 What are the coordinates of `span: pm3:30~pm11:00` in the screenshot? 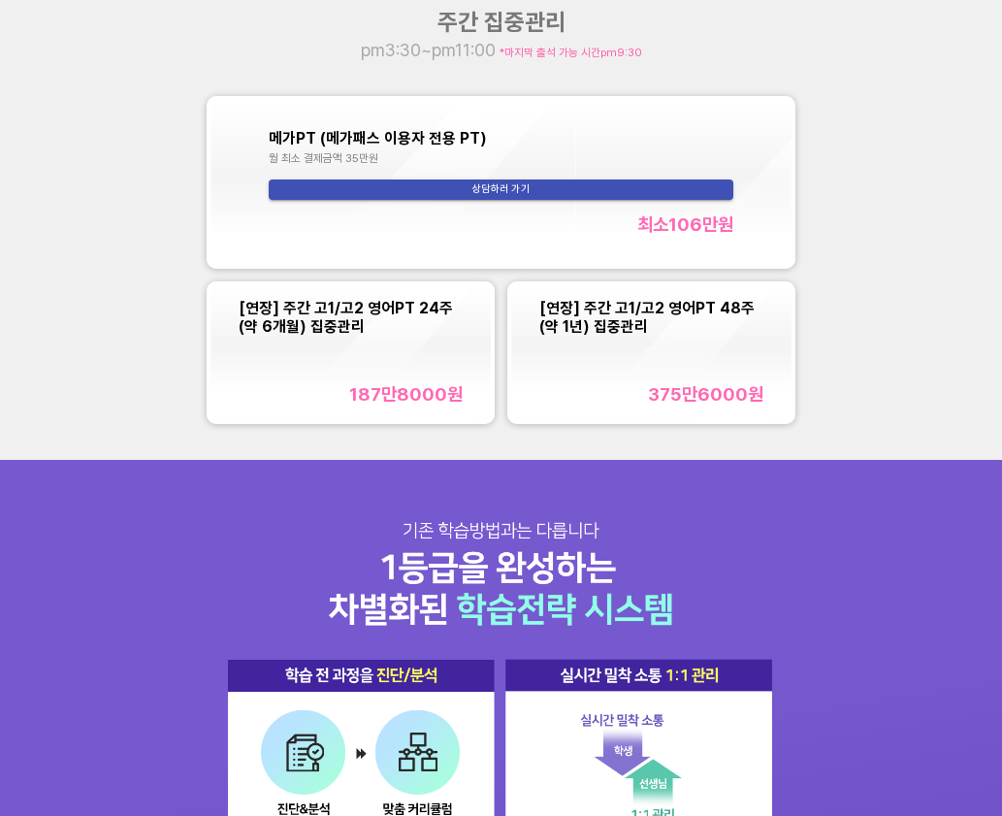 It's located at (430, 49).